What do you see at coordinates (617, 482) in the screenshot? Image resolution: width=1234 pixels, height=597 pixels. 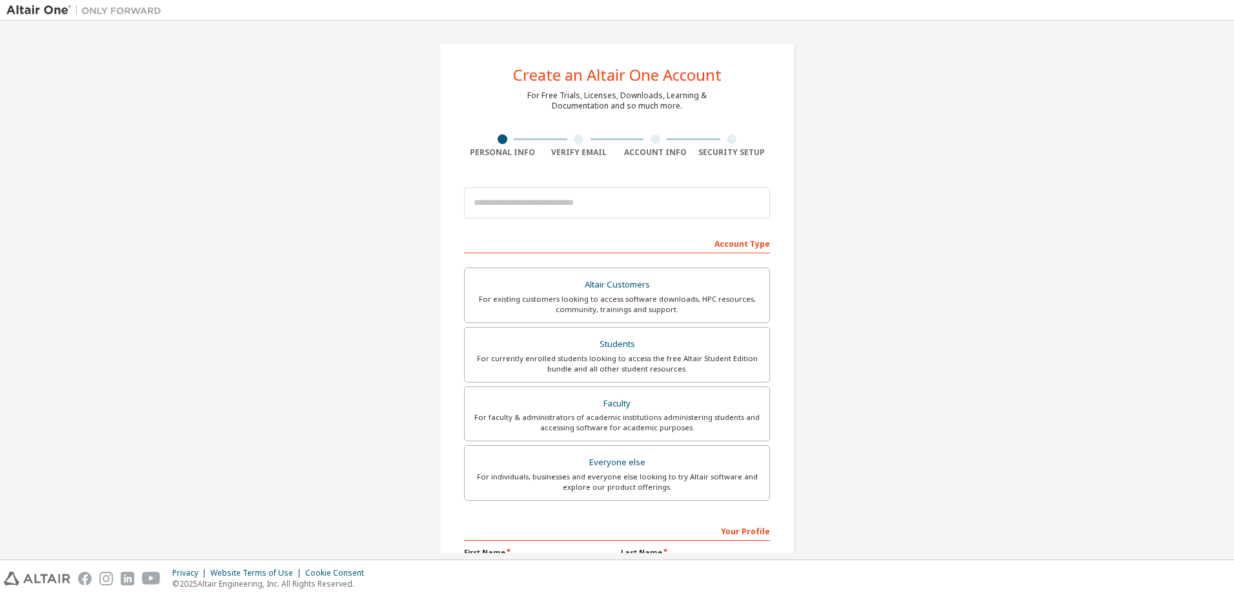 I see `div: For individuals, businesses and everyone else looking to try Altair software and explore our prod...` at bounding box center [617, 482].